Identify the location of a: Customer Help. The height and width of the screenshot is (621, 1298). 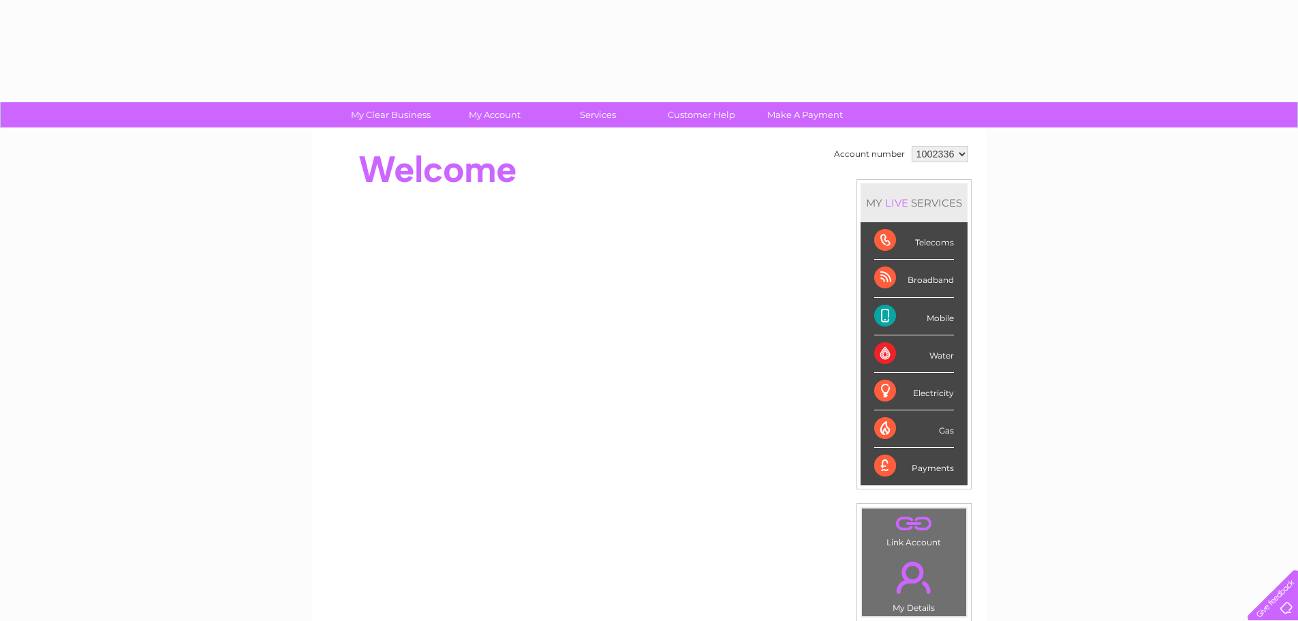
(701, 114).